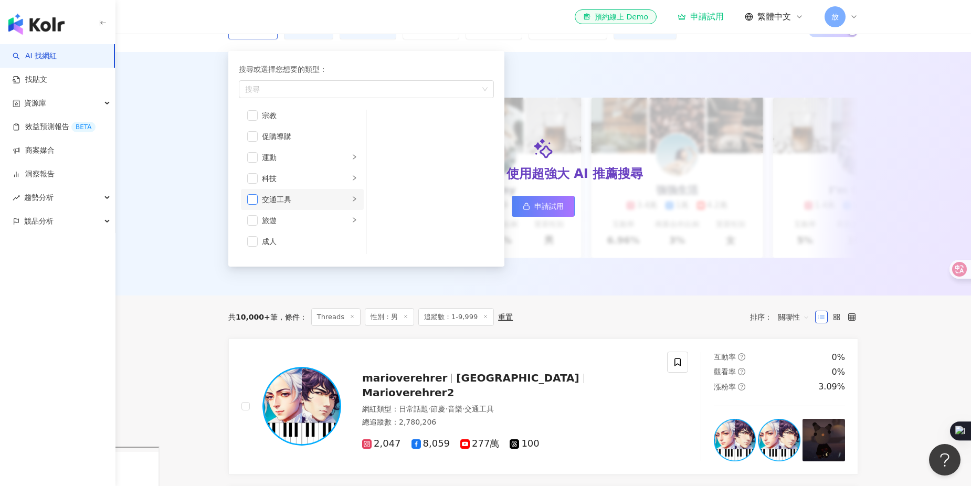 The height and width of the screenshot is (486, 971). Describe the element at coordinates (21, 21) in the screenshot. I see `img: logo_orange.svg` at that location.